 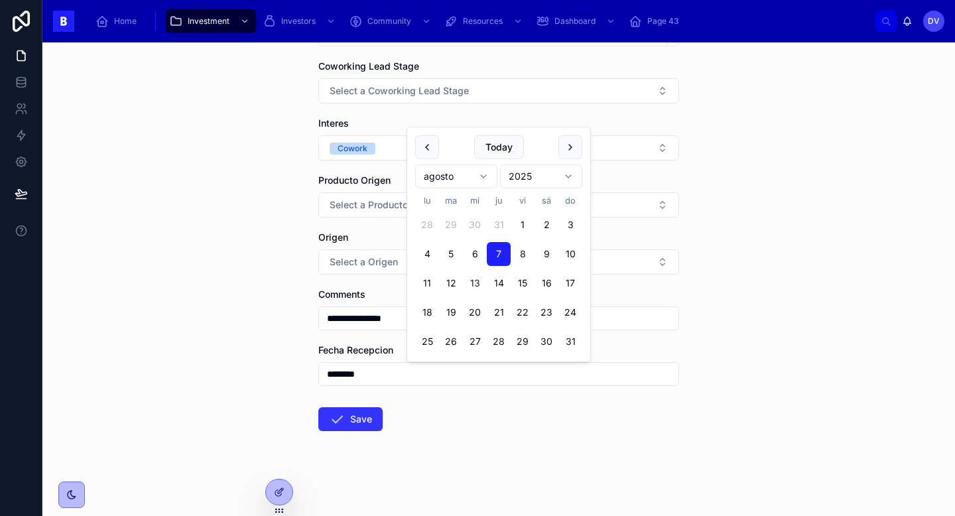 What do you see at coordinates (385, 205) in the screenshot?
I see `span: Select a Producto Origen` at bounding box center [385, 205].